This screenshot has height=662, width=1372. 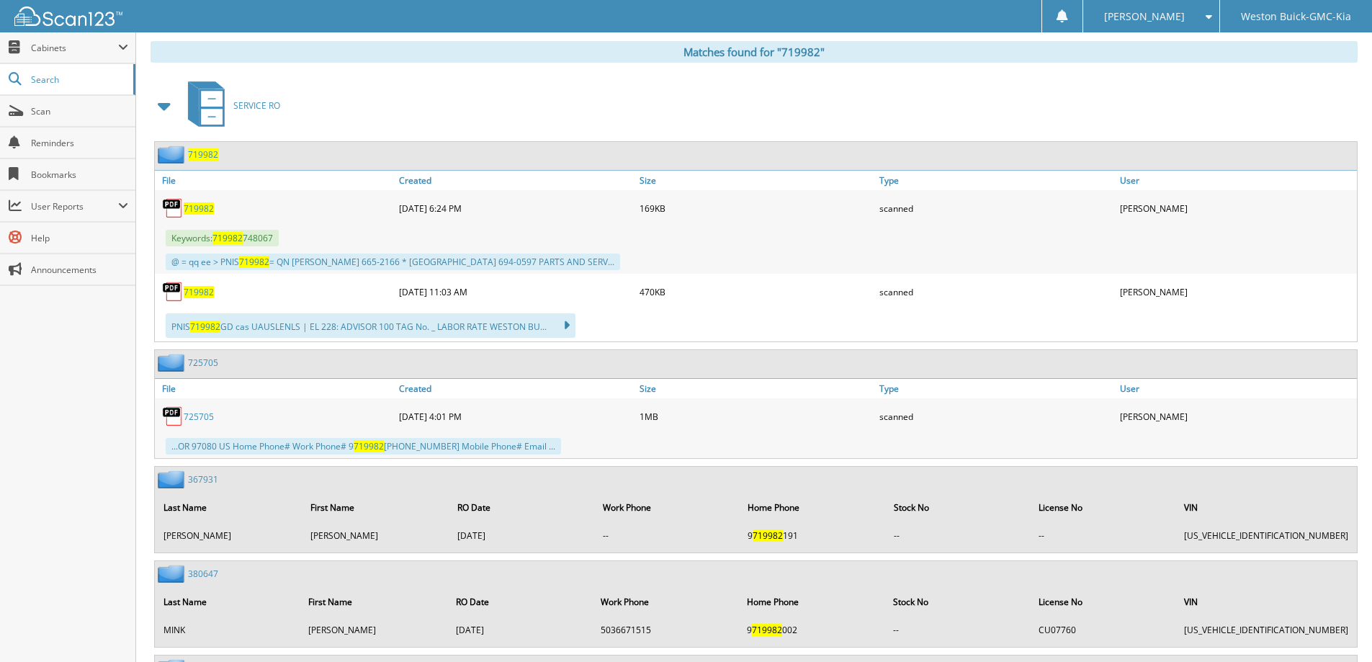 I want to click on span: Bookmarks, so click(x=79, y=174).